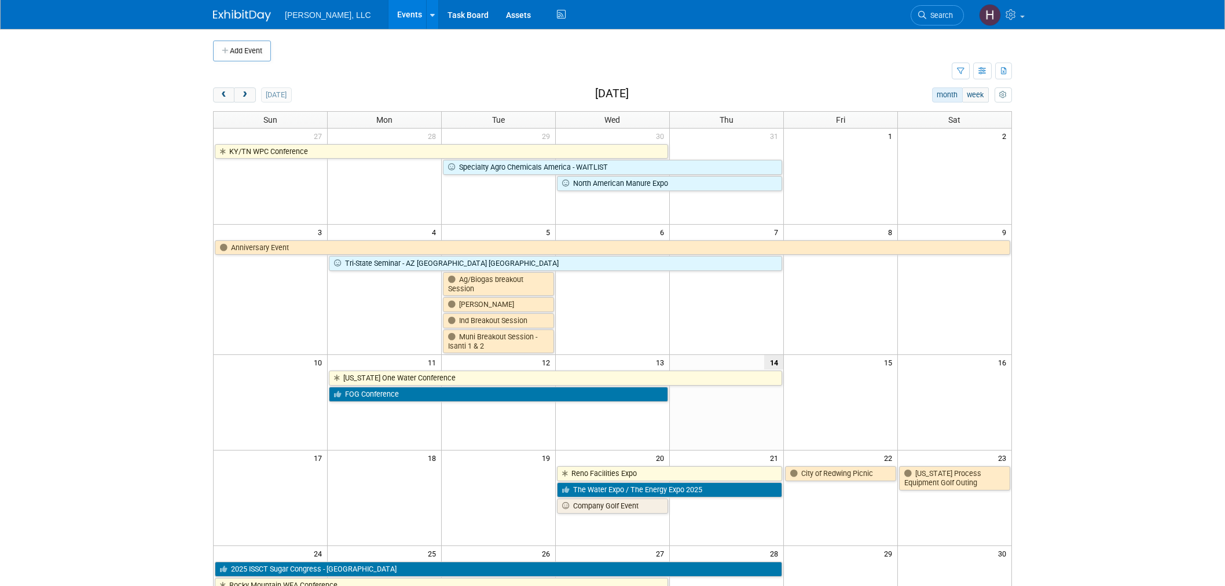 Image resolution: width=1225 pixels, height=586 pixels. What do you see at coordinates (1006, 135) in the screenshot?
I see `span: 2` at bounding box center [1006, 135].